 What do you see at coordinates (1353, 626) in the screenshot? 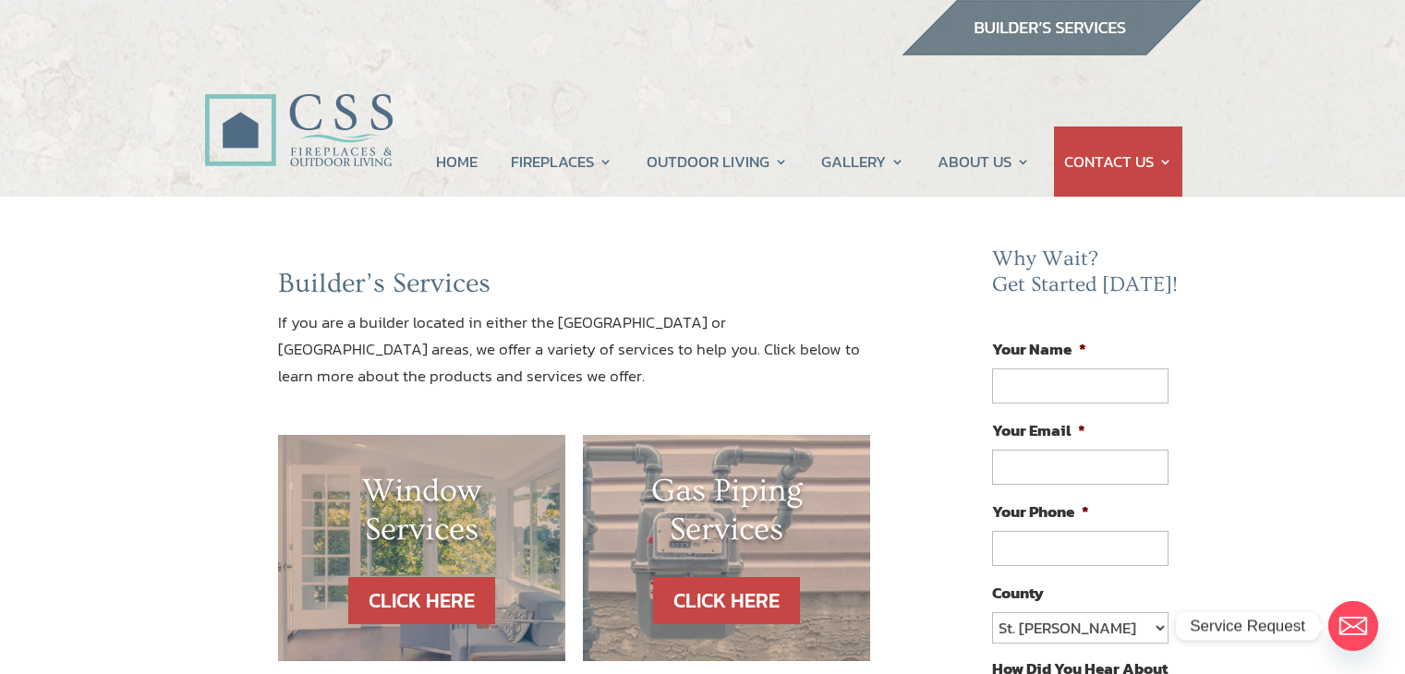
I see `a: Email` at bounding box center [1353, 626].